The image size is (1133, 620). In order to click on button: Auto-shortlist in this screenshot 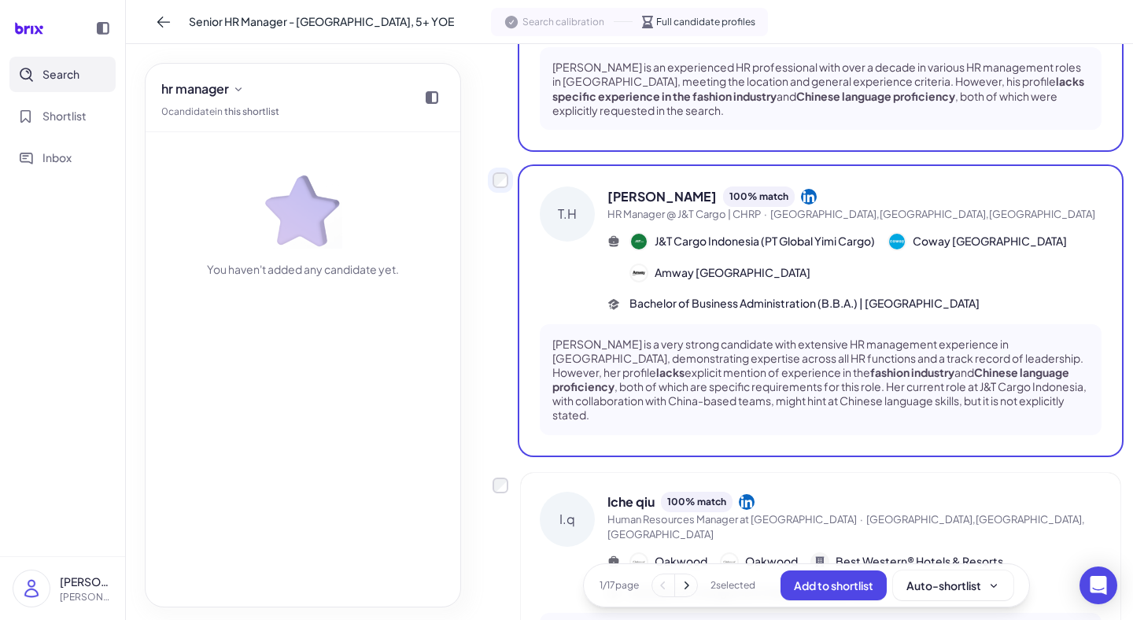, I will do `click(952, 585)`.